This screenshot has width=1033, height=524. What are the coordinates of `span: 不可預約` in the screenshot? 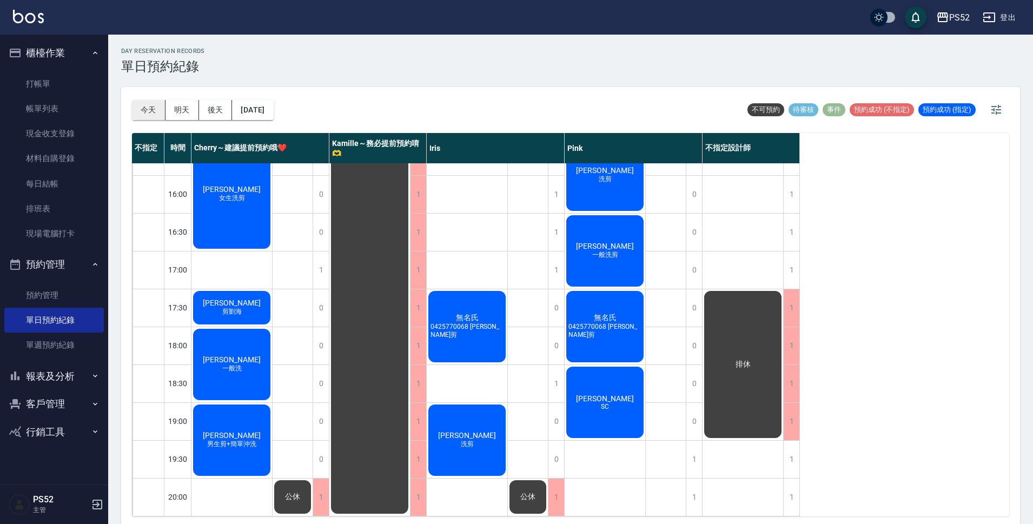 It's located at (766, 110).